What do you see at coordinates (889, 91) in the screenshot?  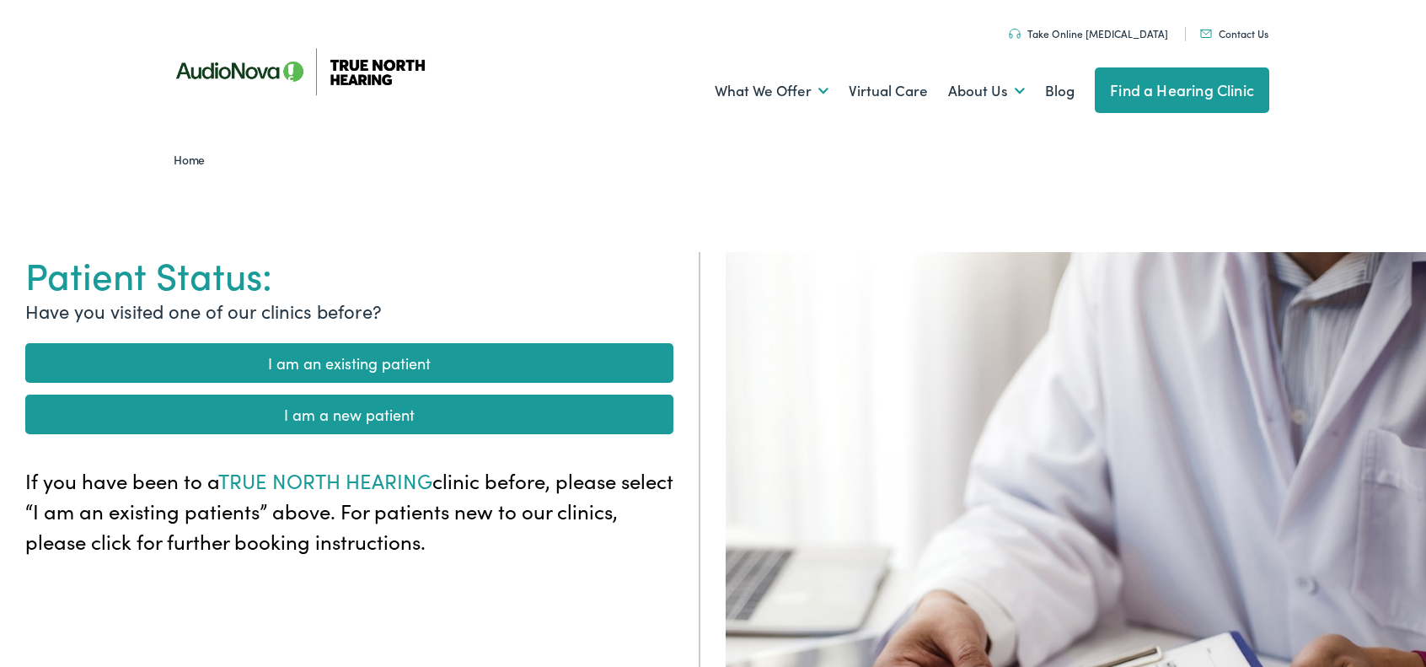 I see `a: Virtual Care` at bounding box center [889, 91].